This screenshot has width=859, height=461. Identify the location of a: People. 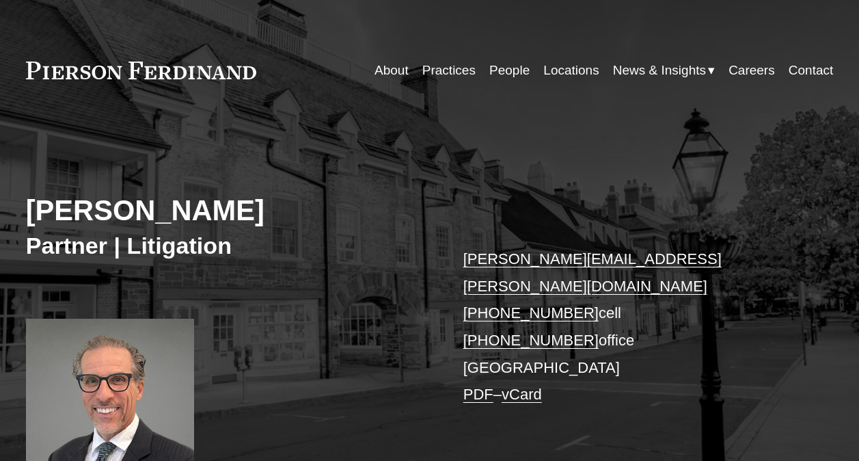
(509, 70).